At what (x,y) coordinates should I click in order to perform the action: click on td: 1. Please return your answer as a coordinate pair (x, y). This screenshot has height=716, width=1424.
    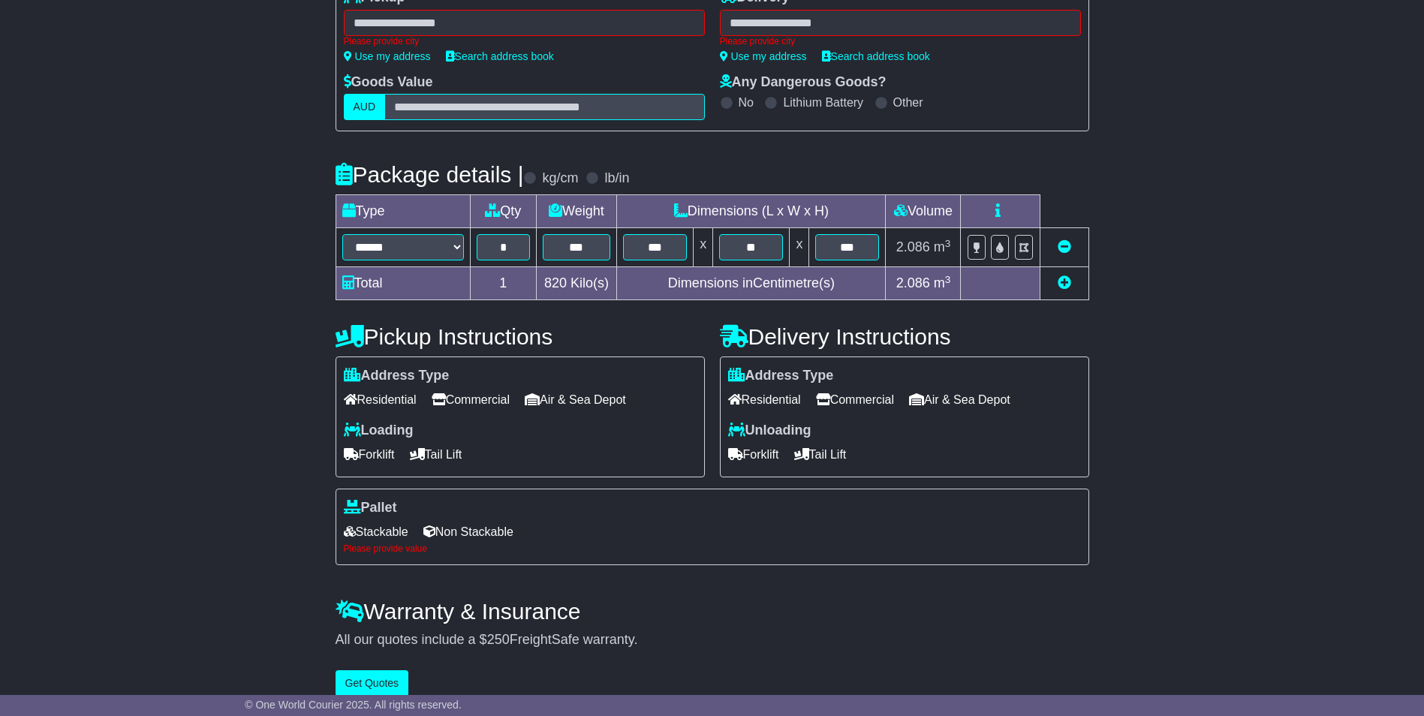
    Looking at the image, I should click on (503, 284).